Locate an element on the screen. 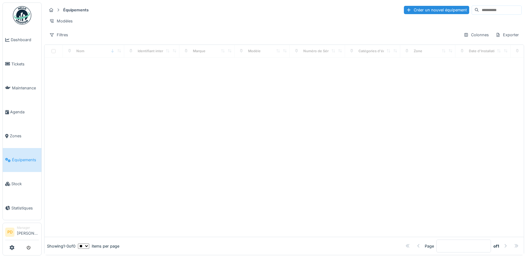 The width and height of the screenshot is (529, 258). span: Tickets is located at coordinates (25, 64).